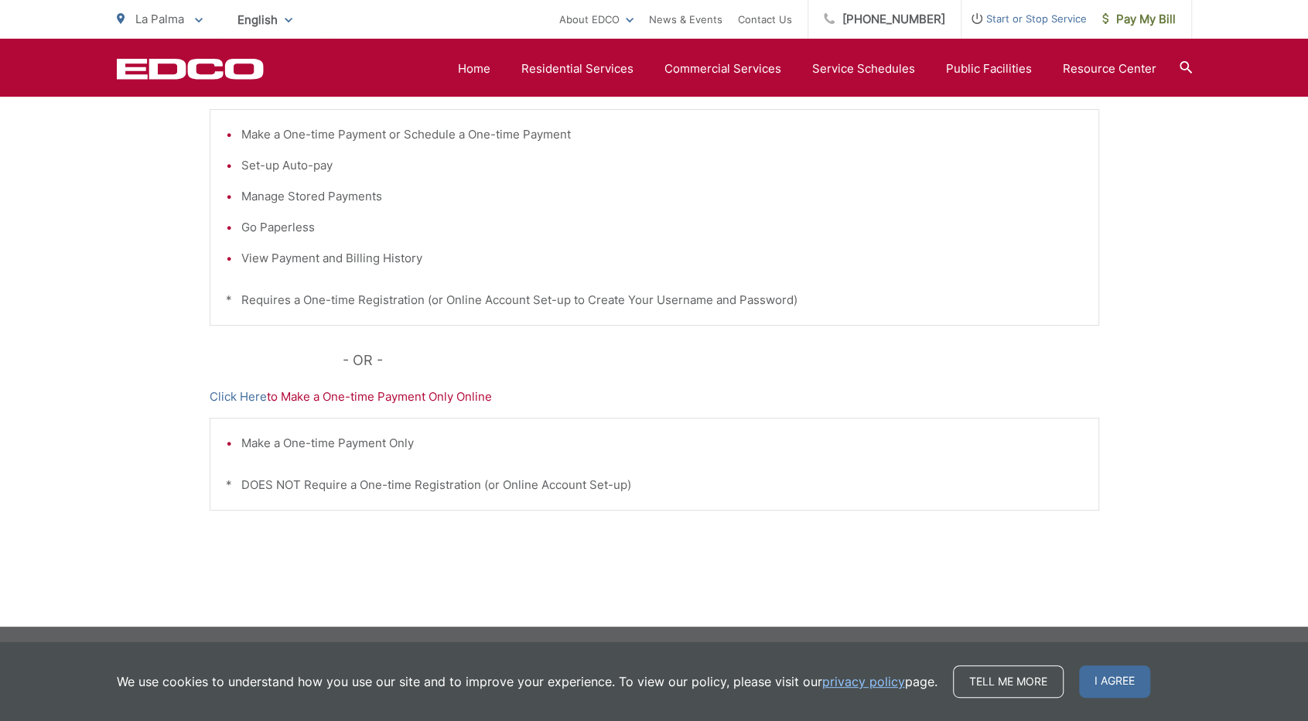 Image resolution: width=1308 pixels, height=721 pixels. Describe the element at coordinates (190, 69) in the screenshot. I see `a: EDCD logo. Return to the homepage.` at that location.